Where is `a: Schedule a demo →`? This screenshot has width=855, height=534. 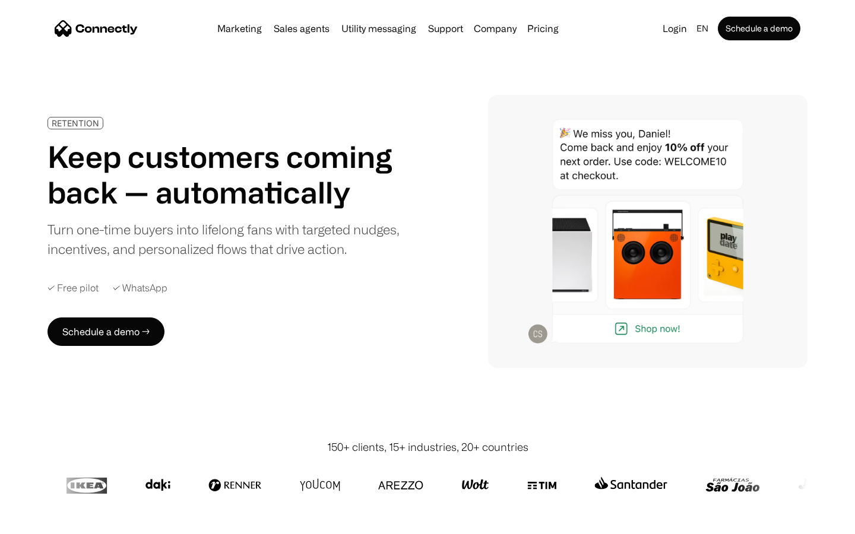
a: Schedule a demo → is located at coordinates (106, 332).